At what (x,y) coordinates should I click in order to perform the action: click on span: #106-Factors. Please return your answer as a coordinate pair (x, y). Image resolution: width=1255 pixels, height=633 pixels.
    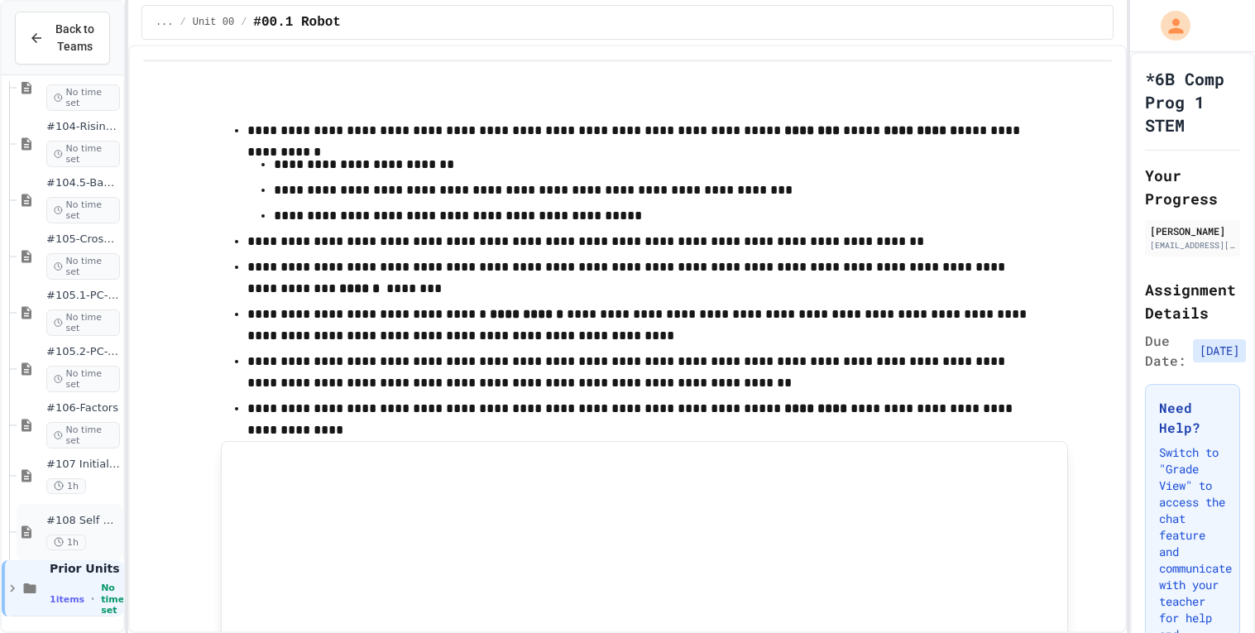
    Looking at the image, I should click on (83, 408).